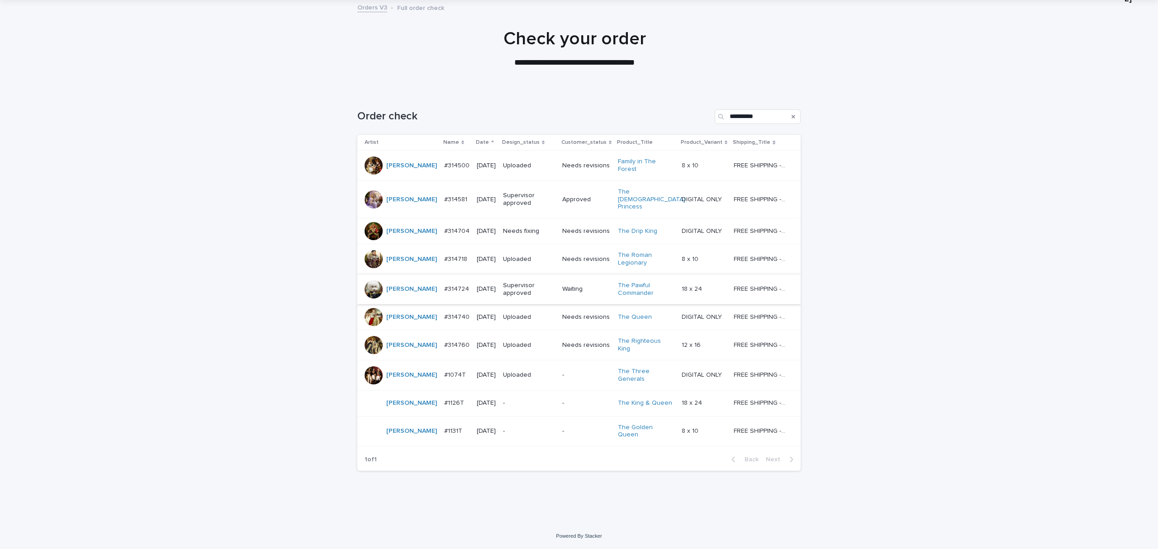  Describe the element at coordinates (702, 142) in the screenshot. I see `p: Product_Variant` at that location.